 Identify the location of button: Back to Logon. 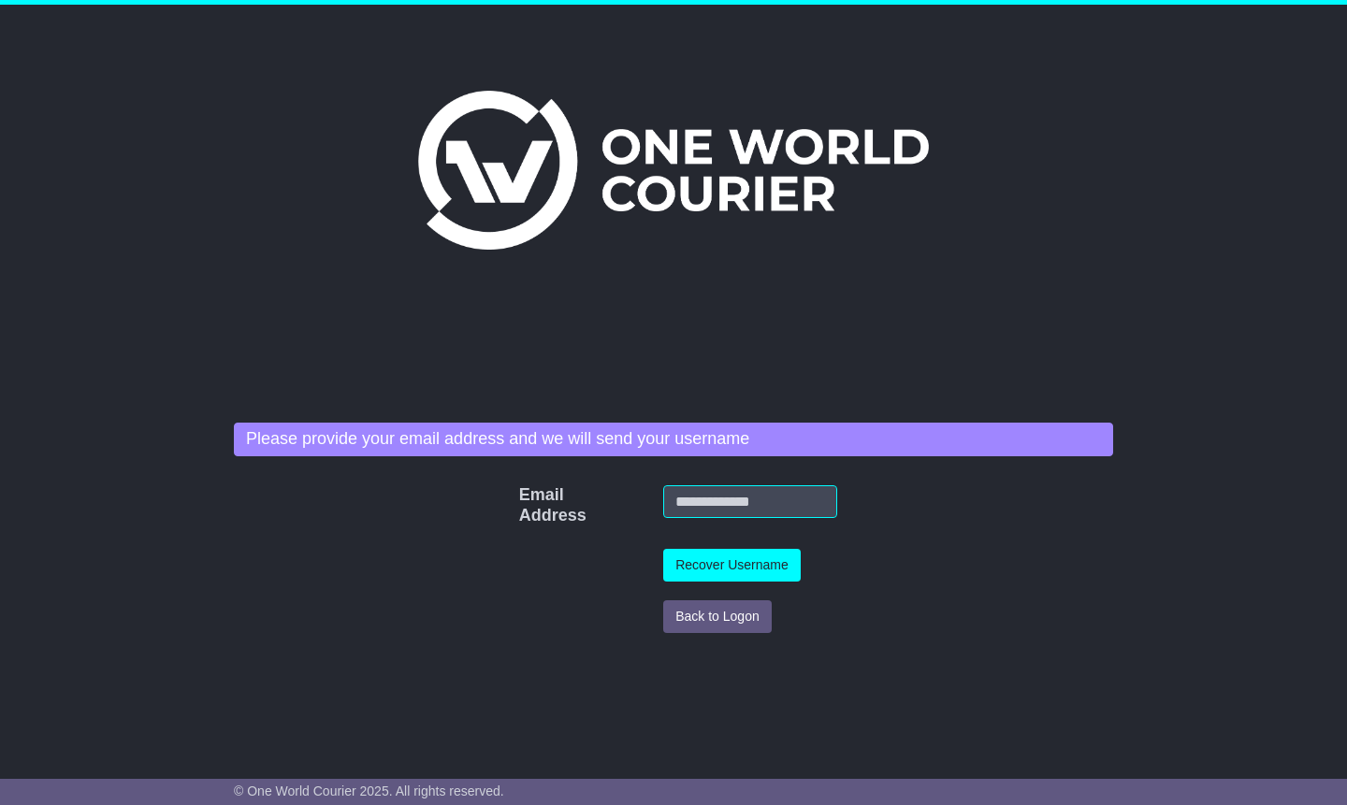
(718, 617).